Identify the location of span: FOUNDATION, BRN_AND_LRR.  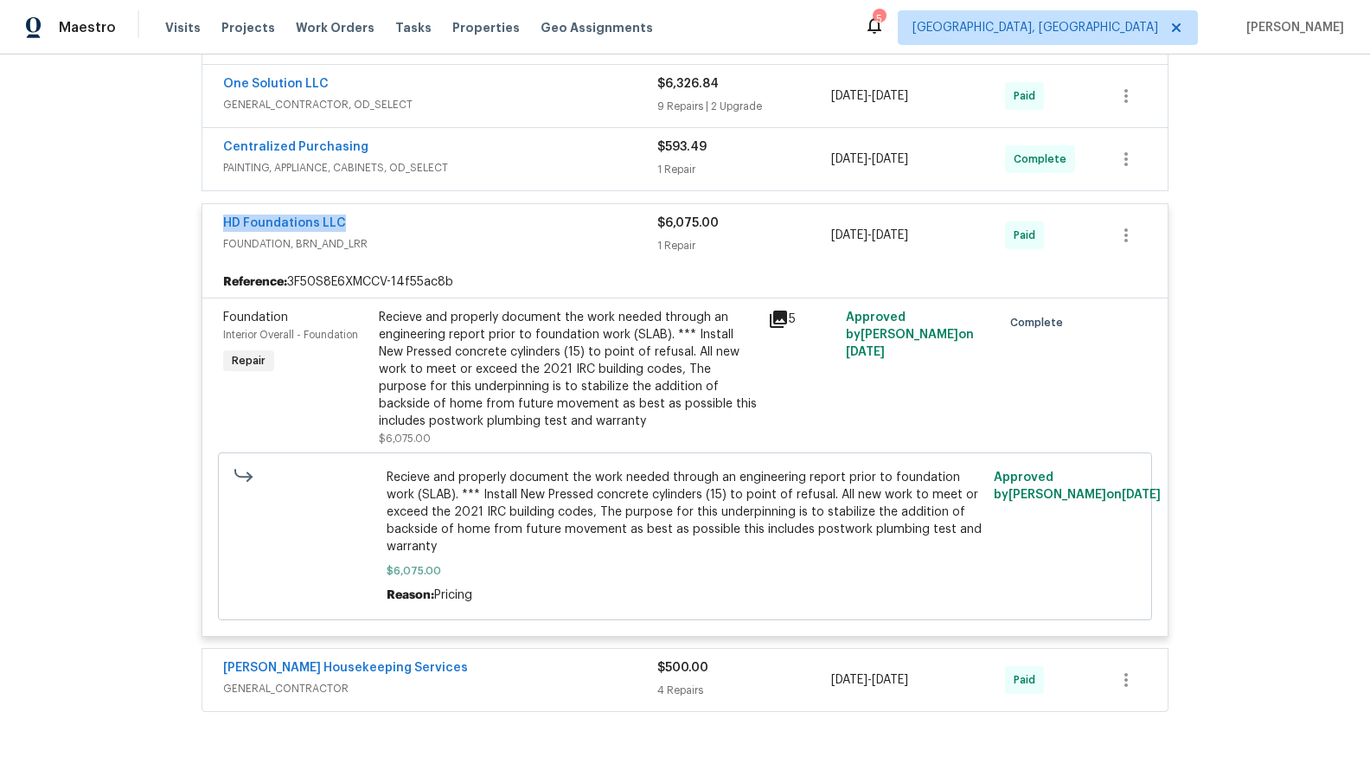
(440, 244).